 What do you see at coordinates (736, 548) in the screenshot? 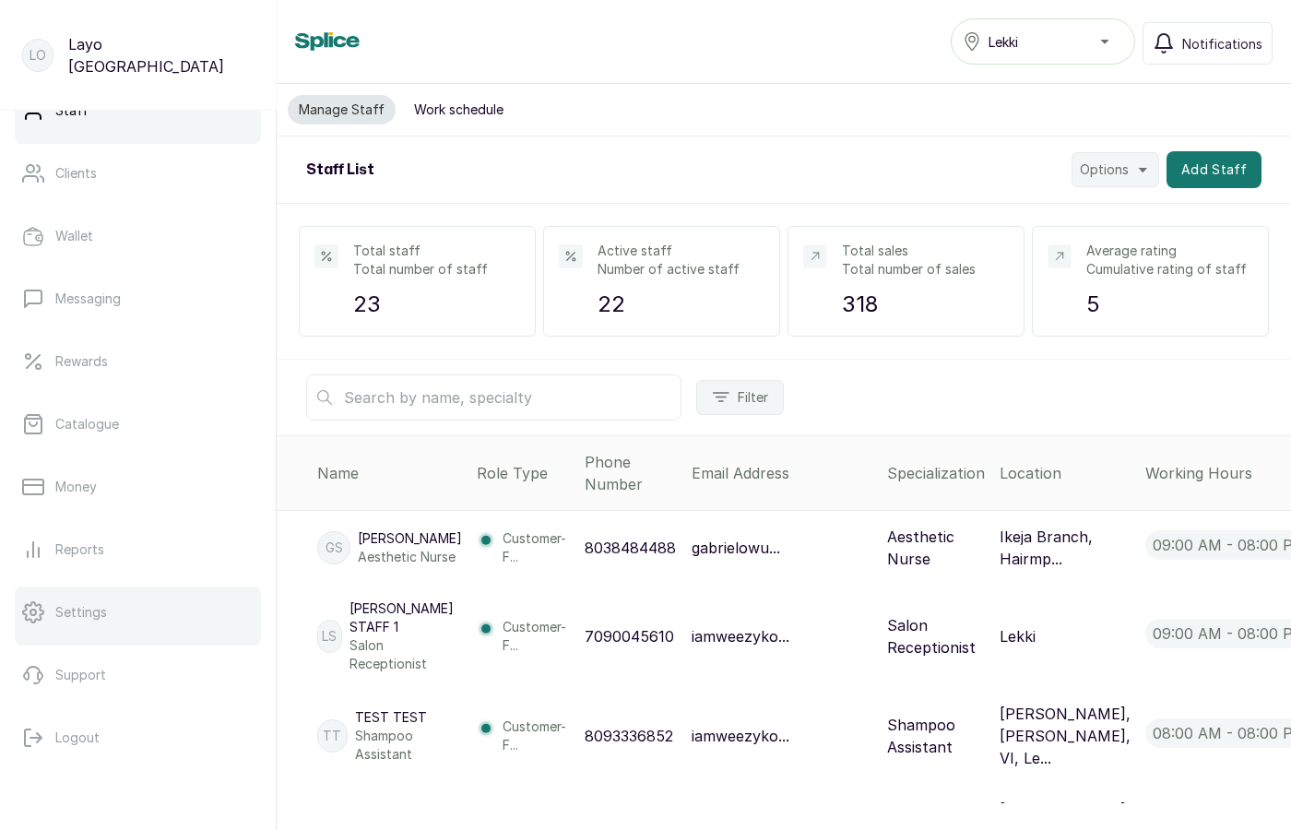
I see `p: gabrielowu...` at bounding box center [736, 548].